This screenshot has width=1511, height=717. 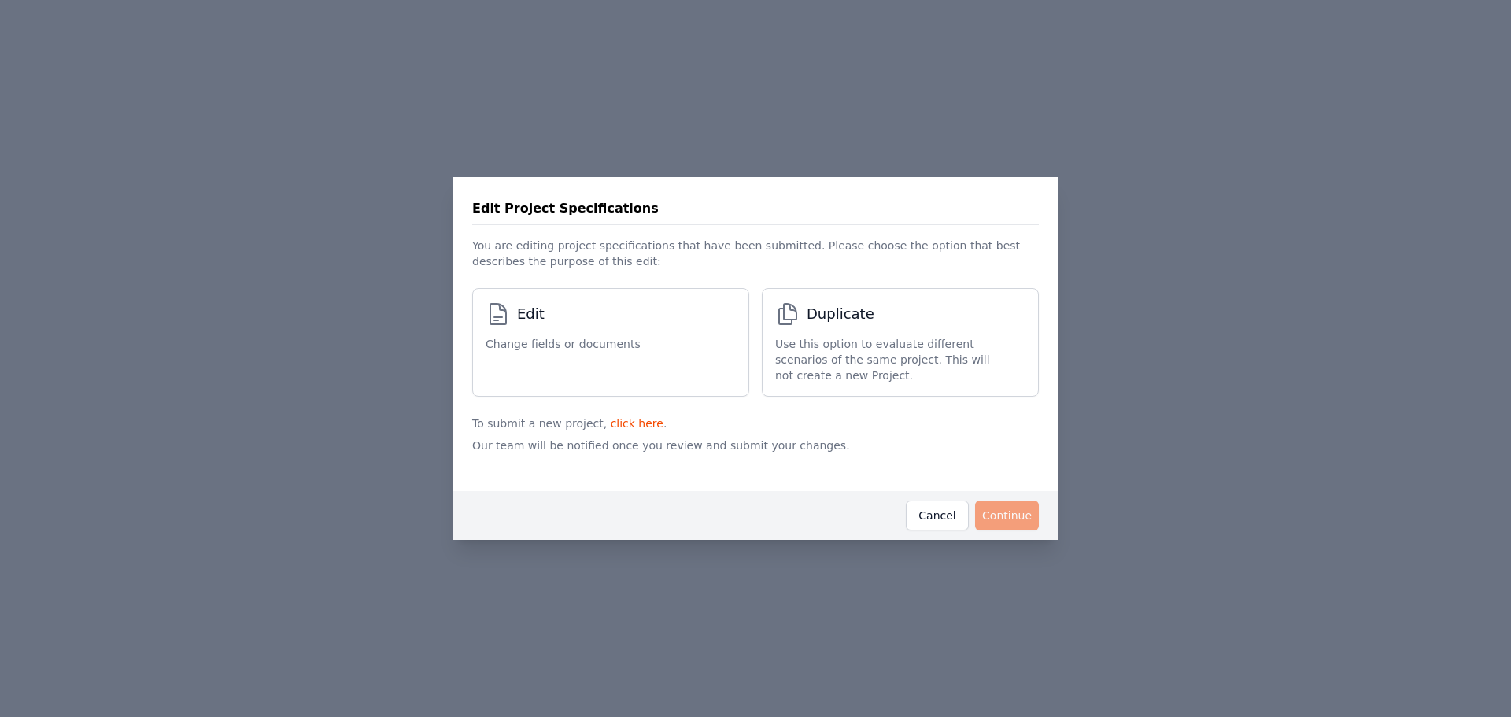 What do you see at coordinates (756, 420) in the screenshot?
I see `p: To submit a new project, .` at bounding box center [756, 420].